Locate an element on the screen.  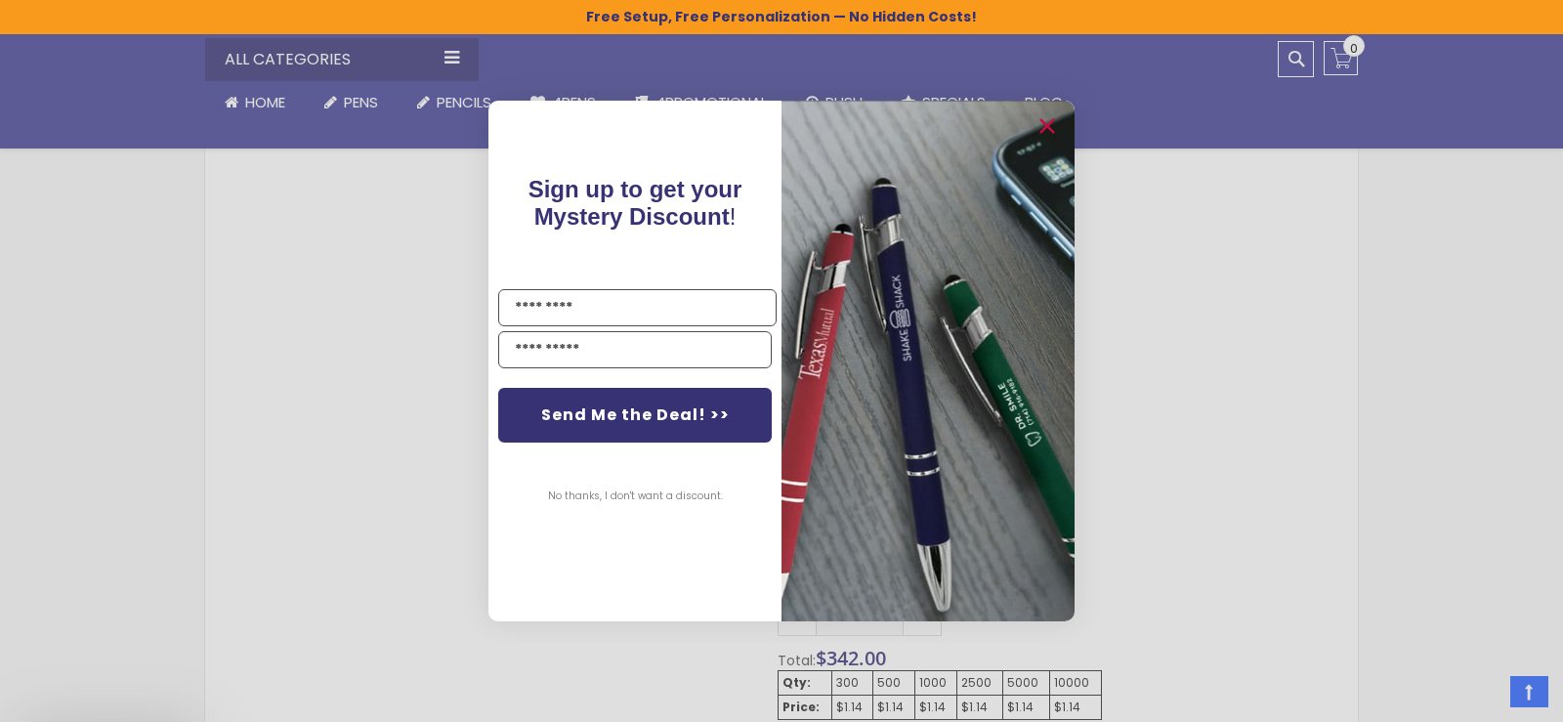
button: Close dialog is located at coordinates (1047, 126).